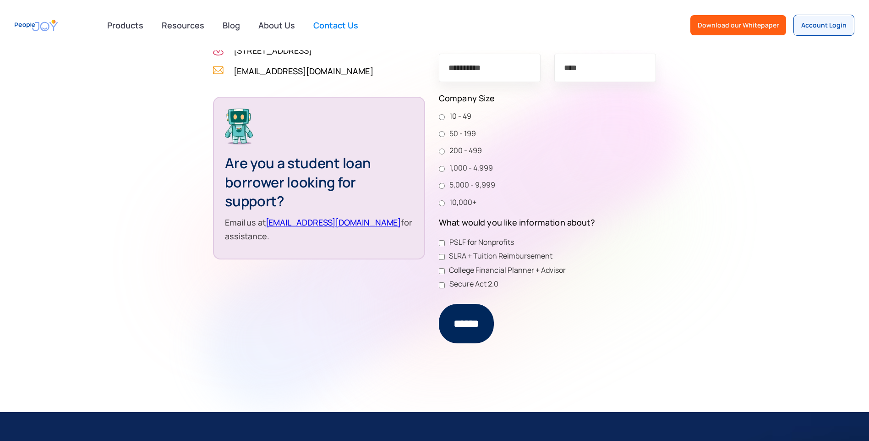  I want to click on a: About Us, so click(277, 25).